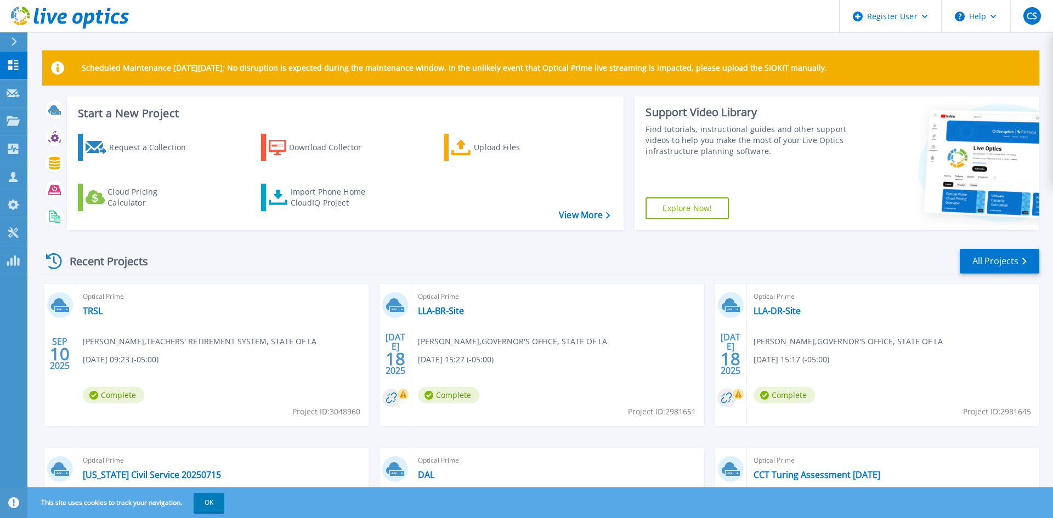  Describe the element at coordinates (139, 197) in the screenshot. I see `a: Cloud Pricing Calculator` at that location.